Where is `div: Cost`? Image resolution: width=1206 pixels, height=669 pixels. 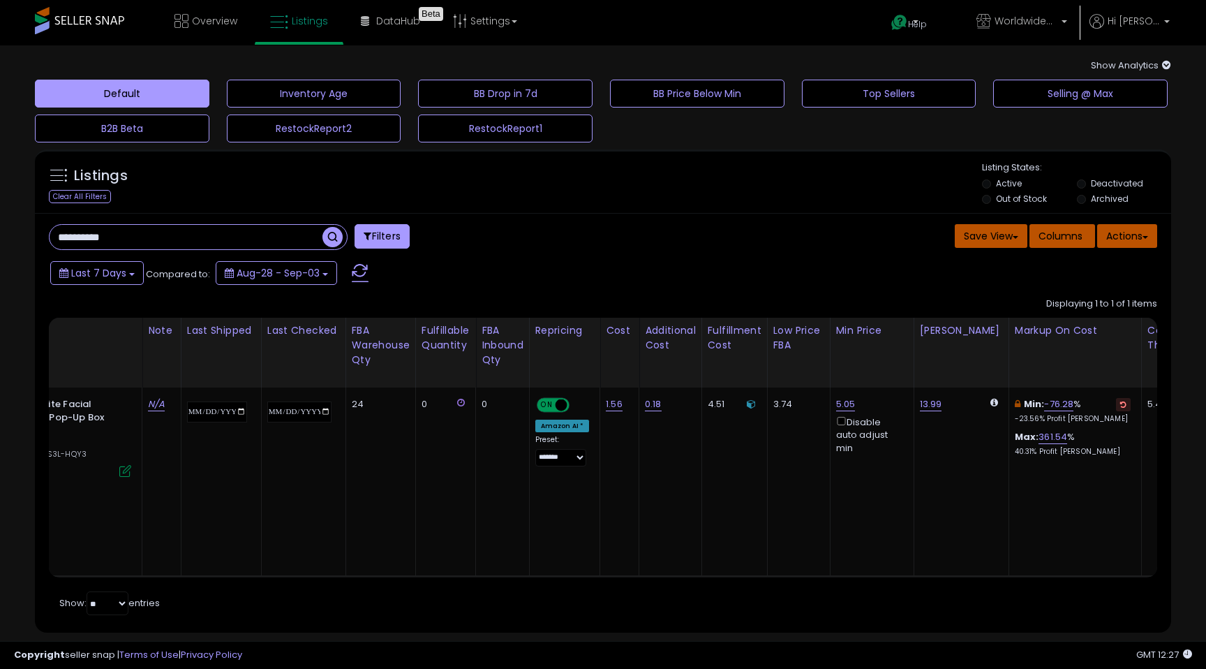
div: Cost is located at coordinates (619, 330).